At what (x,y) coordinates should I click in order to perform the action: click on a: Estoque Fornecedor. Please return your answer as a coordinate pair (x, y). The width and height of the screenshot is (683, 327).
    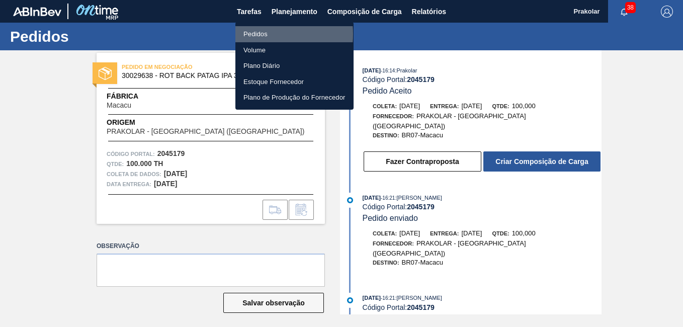
    Looking at the image, I should click on (294, 82).